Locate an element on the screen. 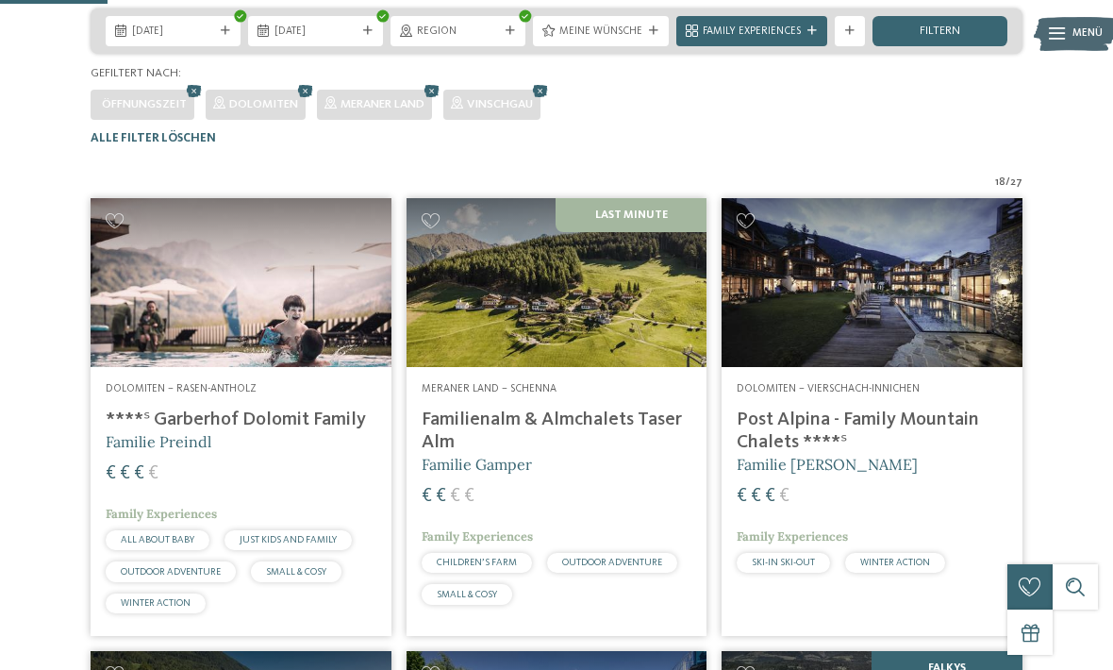  span: 27 is located at coordinates (1016, 183).